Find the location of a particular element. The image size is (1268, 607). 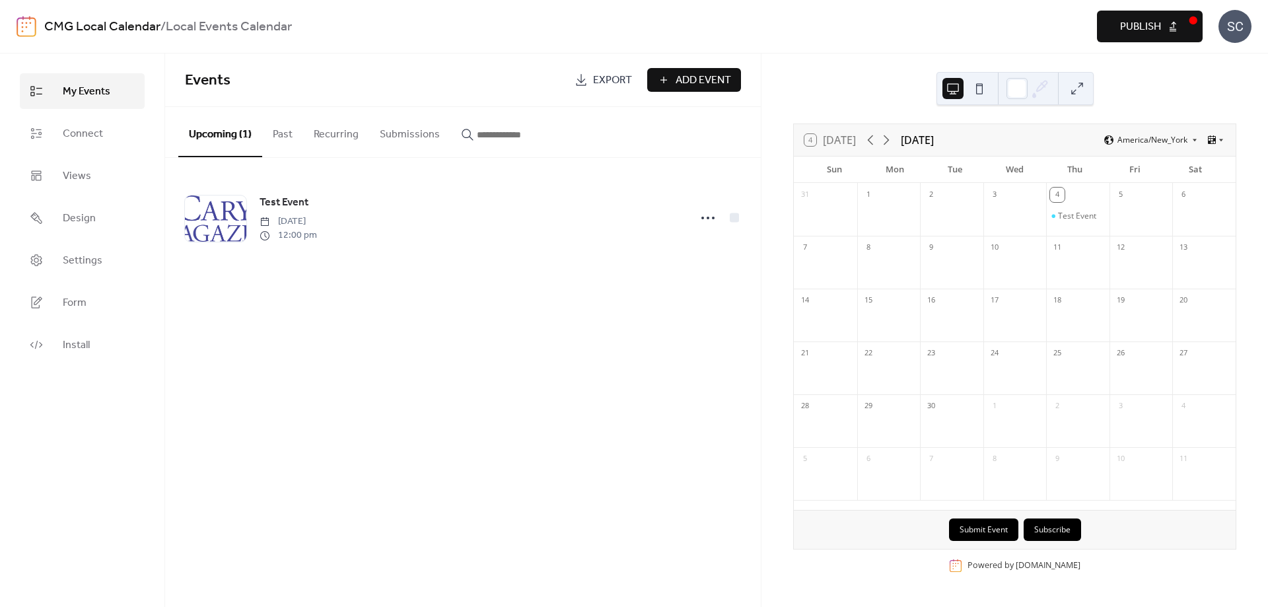

span: Connect is located at coordinates (83, 134).